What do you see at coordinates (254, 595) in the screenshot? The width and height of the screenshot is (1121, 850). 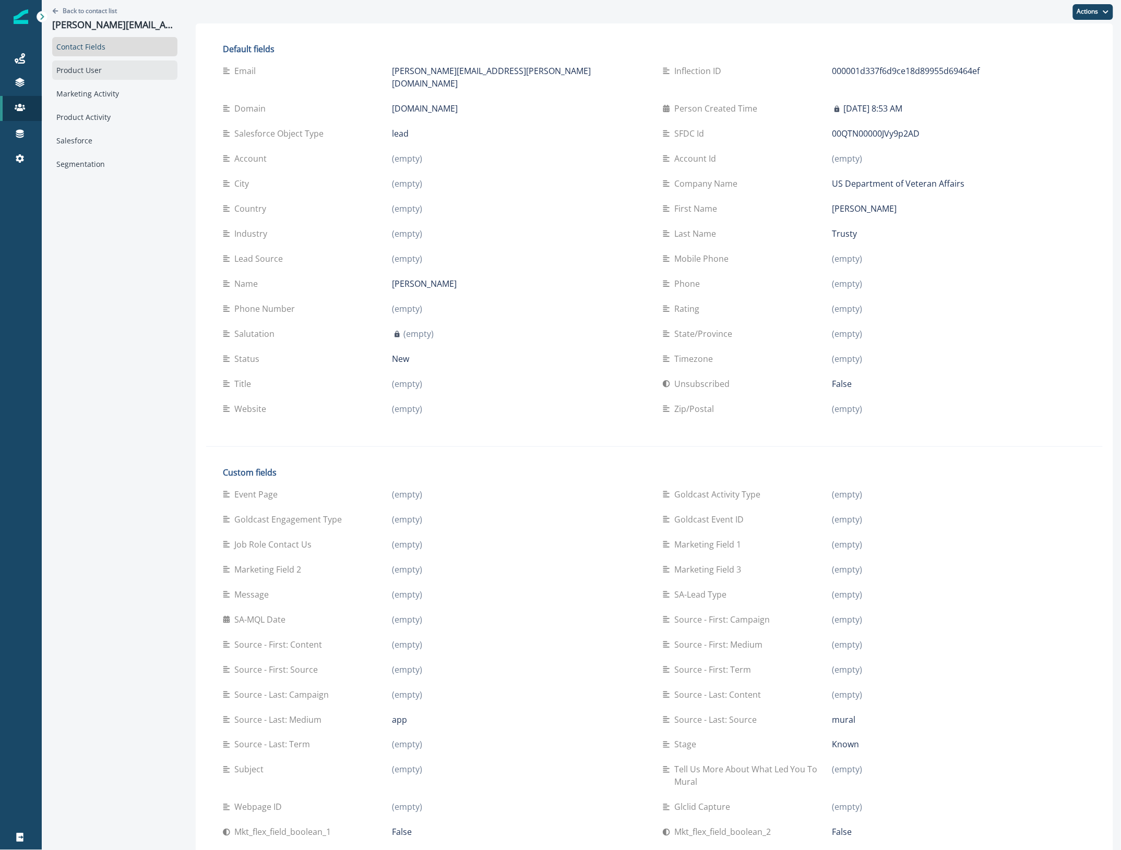 I see `p: Message` at bounding box center [254, 595].